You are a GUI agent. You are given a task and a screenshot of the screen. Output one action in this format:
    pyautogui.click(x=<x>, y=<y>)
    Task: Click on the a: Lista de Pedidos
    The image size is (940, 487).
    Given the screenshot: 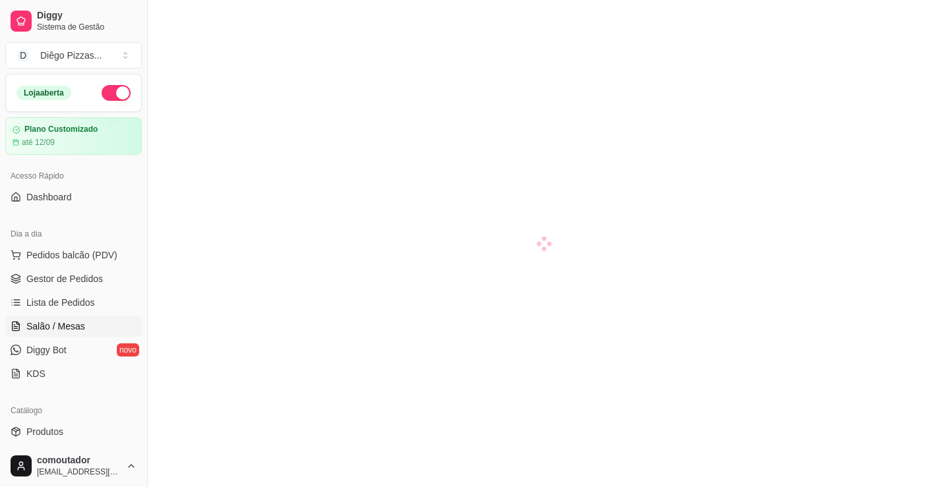 What is the action you would take?
    pyautogui.click(x=73, y=303)
    